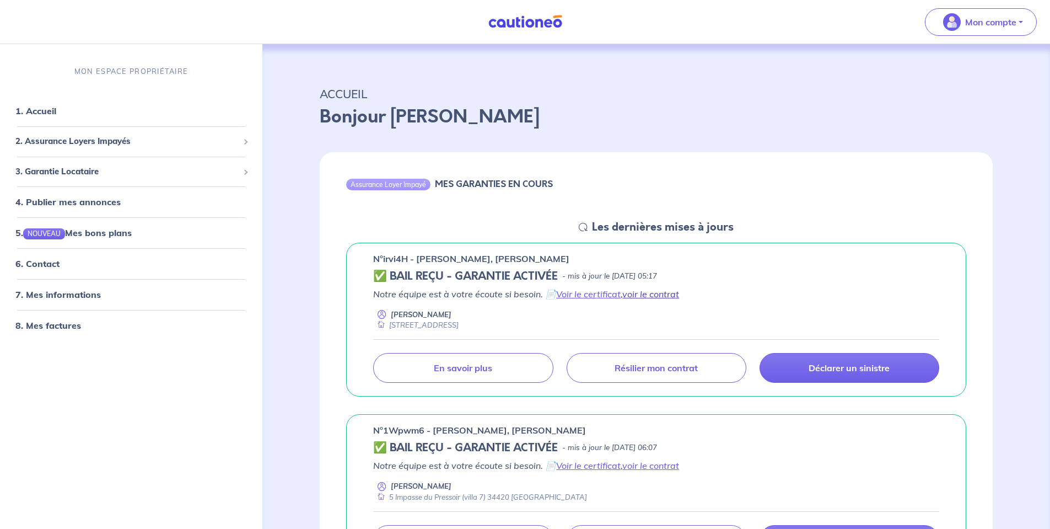  Describe the element at coordinates (463, 368) in the screenshot. I see `p: En savoir plus` at that location.